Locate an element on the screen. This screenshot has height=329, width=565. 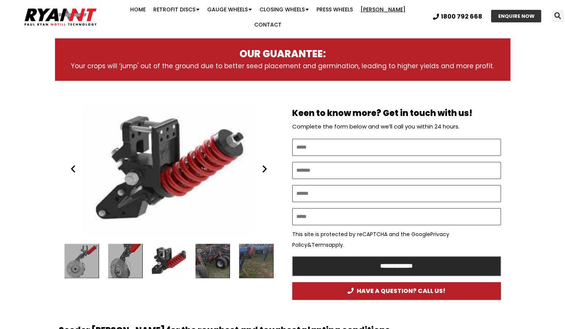
span: ENQUIRE NOW is located at coordinates (516, 16).